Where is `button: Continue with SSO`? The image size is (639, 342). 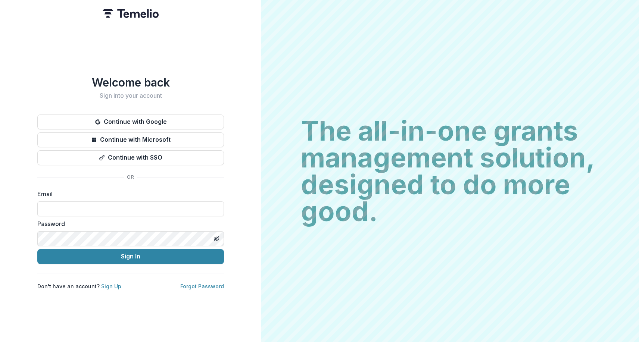 button: Continue with SSO is located at coordinates (131, 158).